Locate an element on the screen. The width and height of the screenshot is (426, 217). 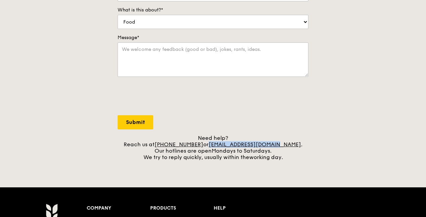
div: Company is located at coordinates (118, 208).